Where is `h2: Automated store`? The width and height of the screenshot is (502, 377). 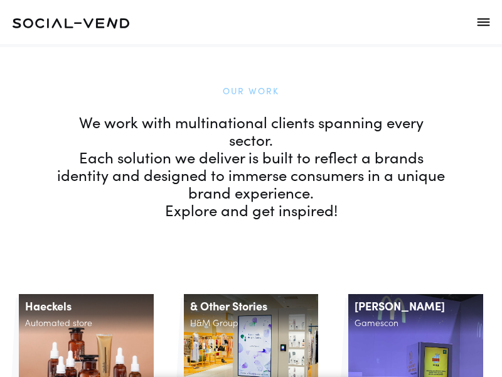 h2: Automated store is located at coordinates (86, 325).